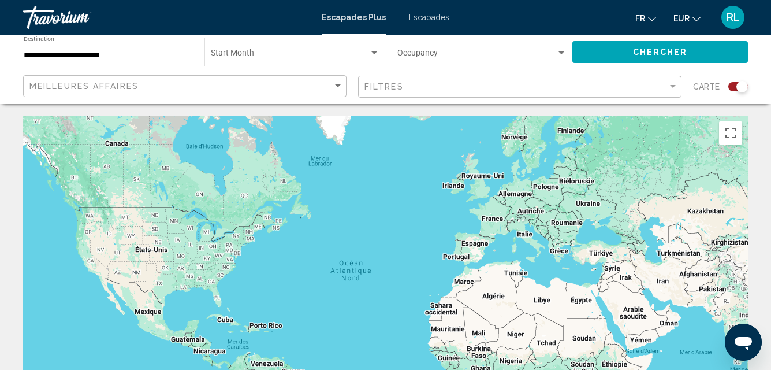 The height and width of the screenshot is (370, 771). I want to click on span: Chercher, so click(660, 53).